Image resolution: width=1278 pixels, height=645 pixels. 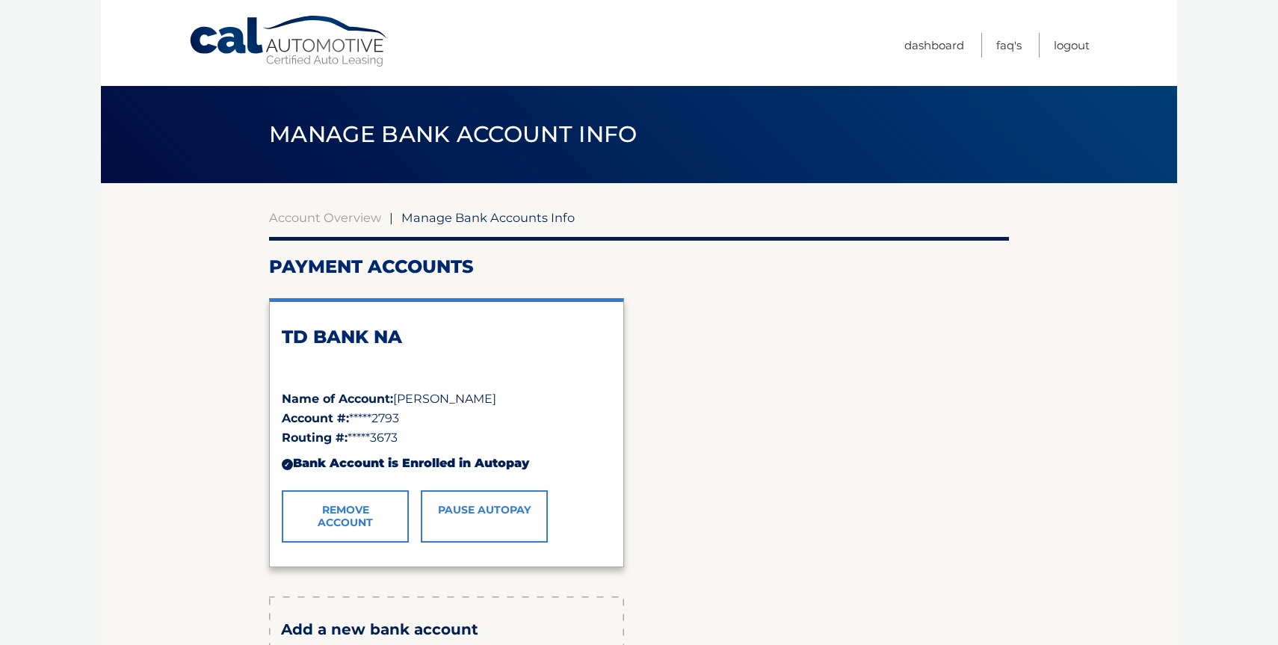 What do you see at coordinates (289, 41) in the screenshot?
I see `a: Cal Automotive` at bounding box center [289, 41].